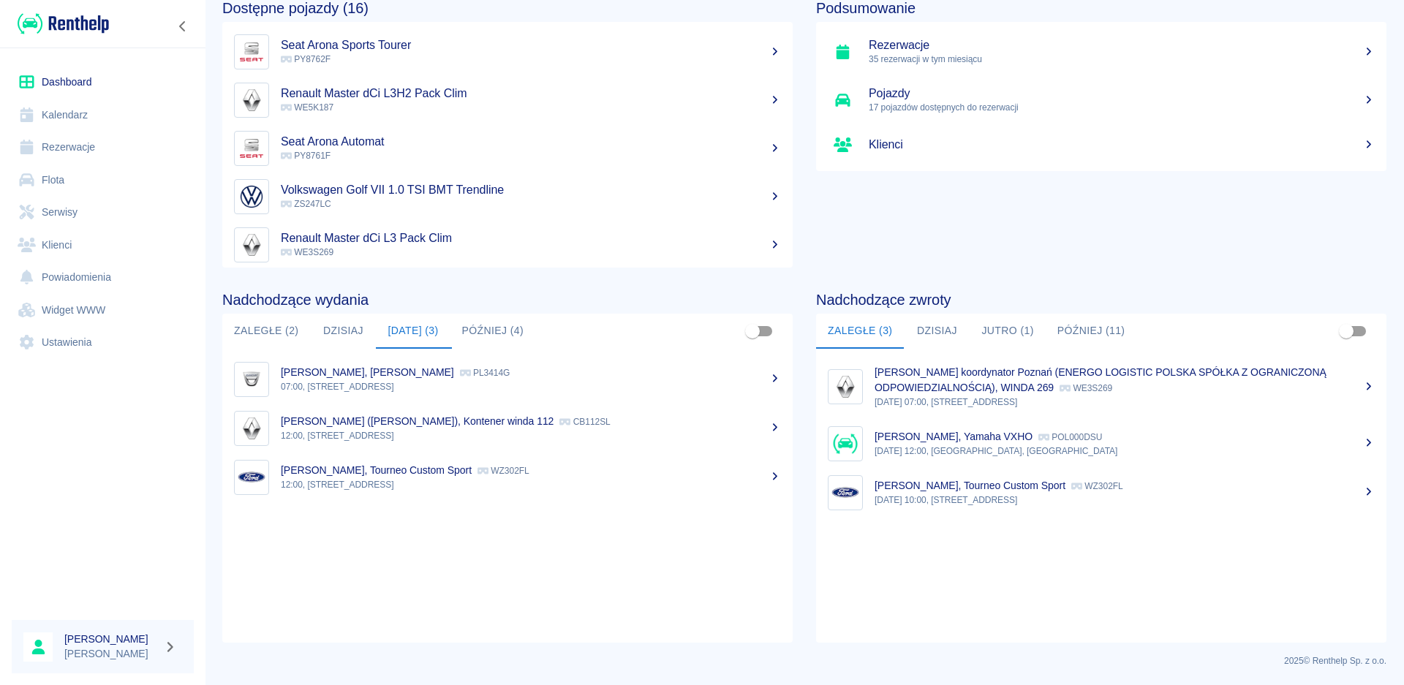 This screenshot has width=1404, height=685. Describe the element at coordinates (102, 310) in the screenshot. I see `a: Widget WWW` at that location.